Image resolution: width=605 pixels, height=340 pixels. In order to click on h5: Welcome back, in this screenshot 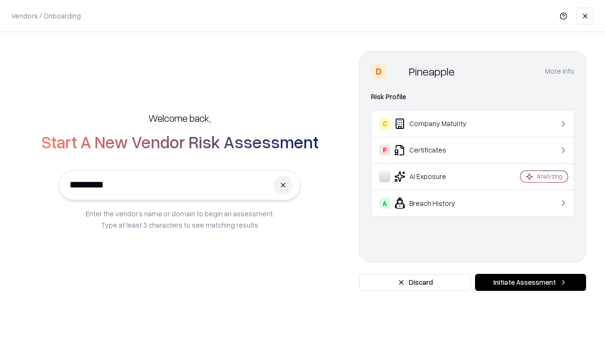, I will do `click(180, 118)`.